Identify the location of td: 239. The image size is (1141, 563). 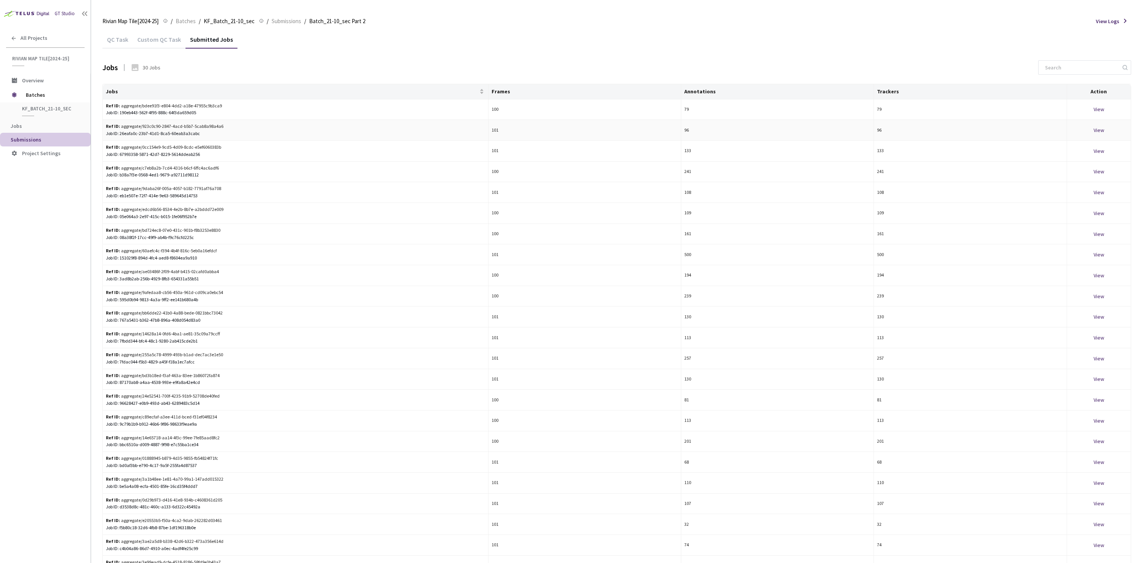
(778, 296).